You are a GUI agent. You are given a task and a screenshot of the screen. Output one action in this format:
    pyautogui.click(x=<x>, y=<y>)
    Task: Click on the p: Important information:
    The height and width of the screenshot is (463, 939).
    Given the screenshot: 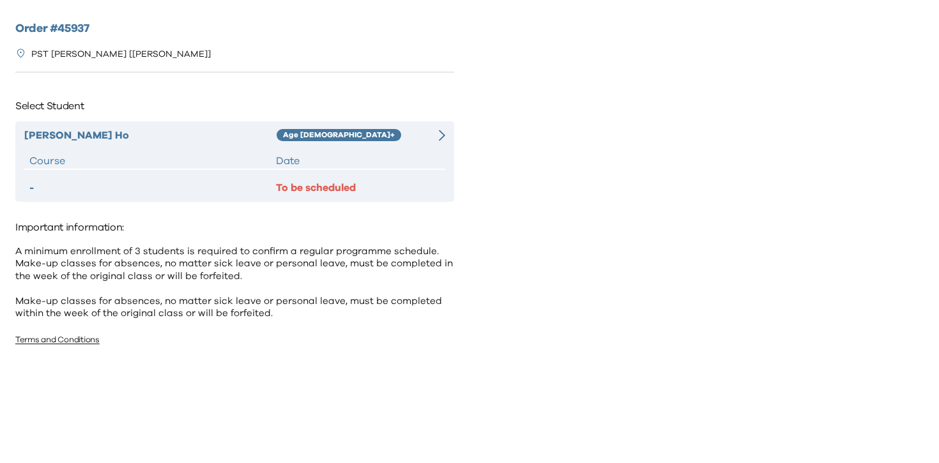 What is the action you would take?
    pyautogui.click(x=234, y=227)
    